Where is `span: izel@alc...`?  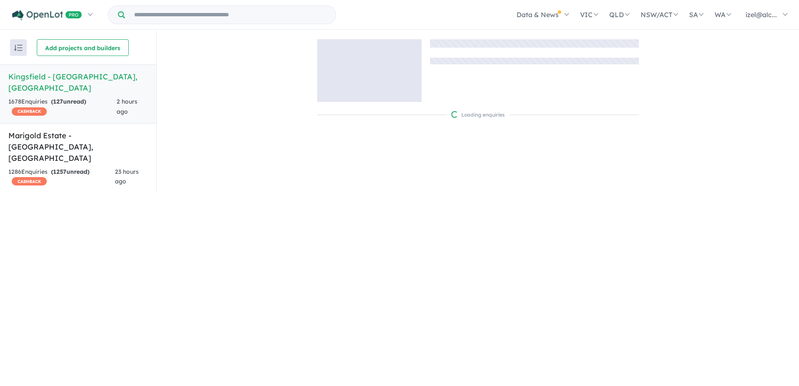 span: izel@alc... is located at coordinates (761, 15).